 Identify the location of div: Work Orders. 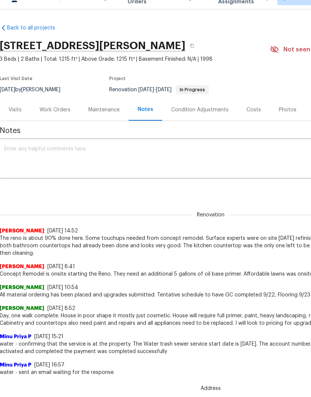
(55, 110).